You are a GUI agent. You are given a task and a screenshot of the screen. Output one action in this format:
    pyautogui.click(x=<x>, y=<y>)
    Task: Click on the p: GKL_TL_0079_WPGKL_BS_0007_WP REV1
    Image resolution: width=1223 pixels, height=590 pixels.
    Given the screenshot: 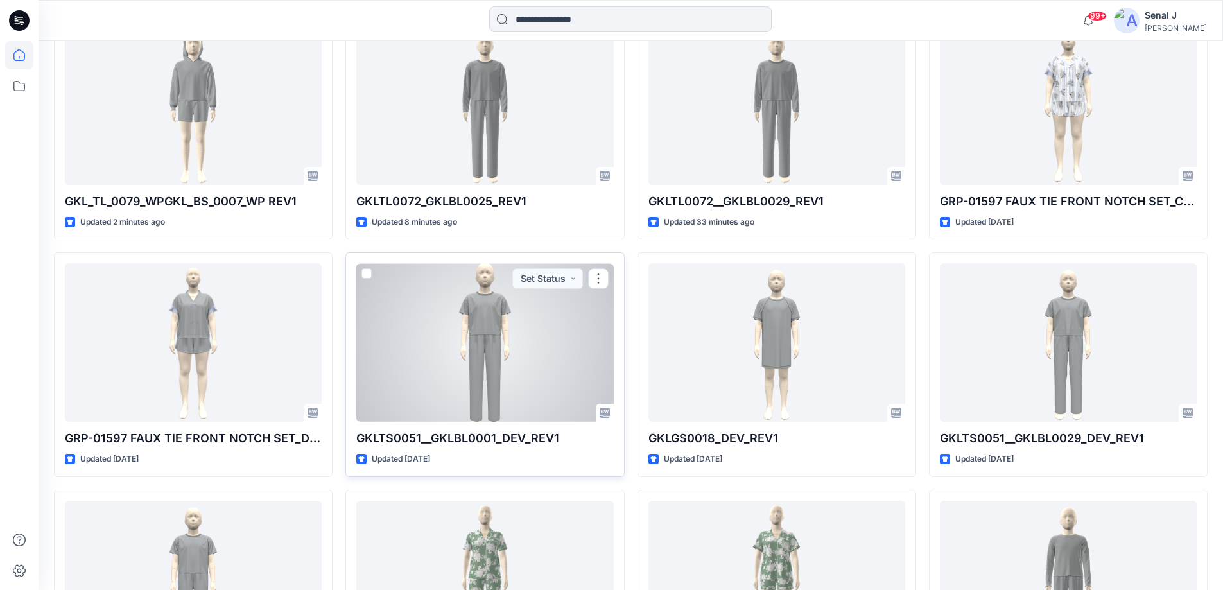 What is the action you would take?
    pyautogui.click(x=193, y=202)
    